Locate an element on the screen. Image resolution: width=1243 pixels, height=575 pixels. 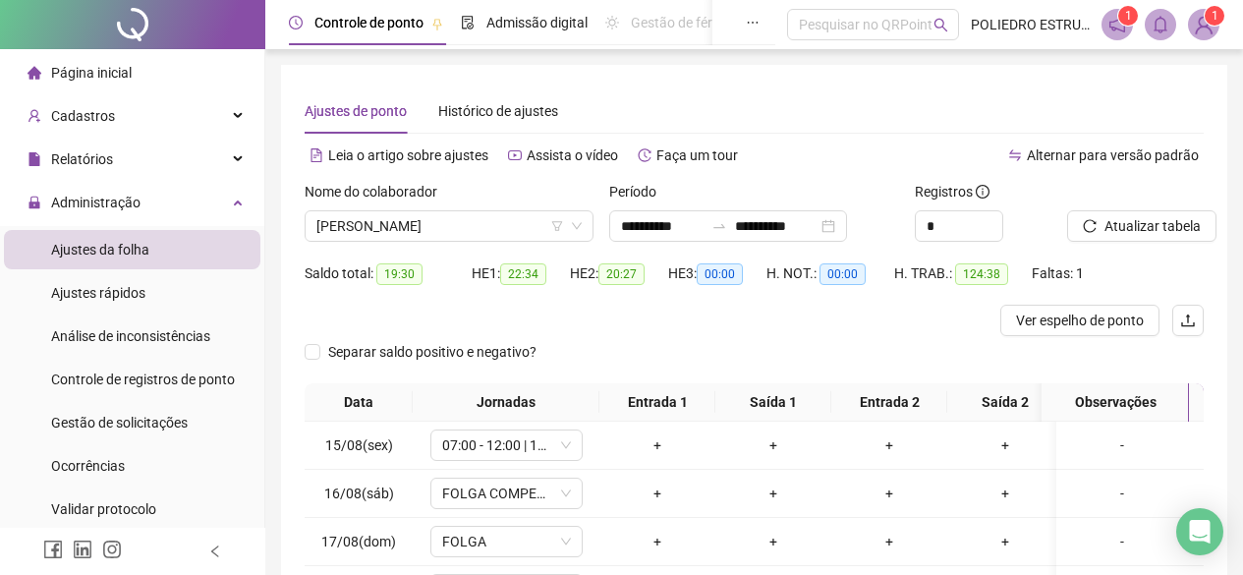
span: Atualizar tabela is located at coordinates (1153, 226).